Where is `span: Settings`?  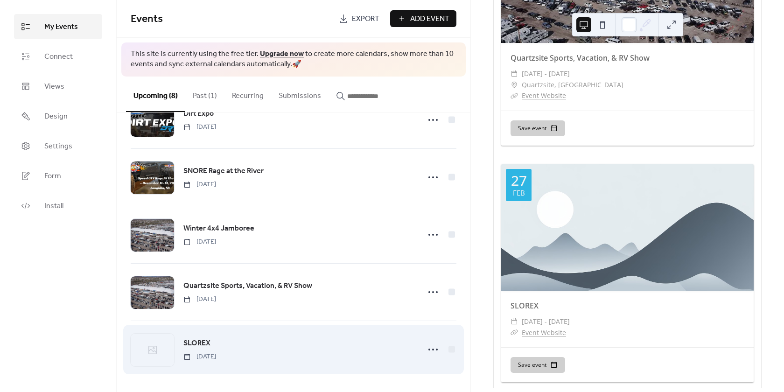 span: Settings is located at coordinates (58, 146).